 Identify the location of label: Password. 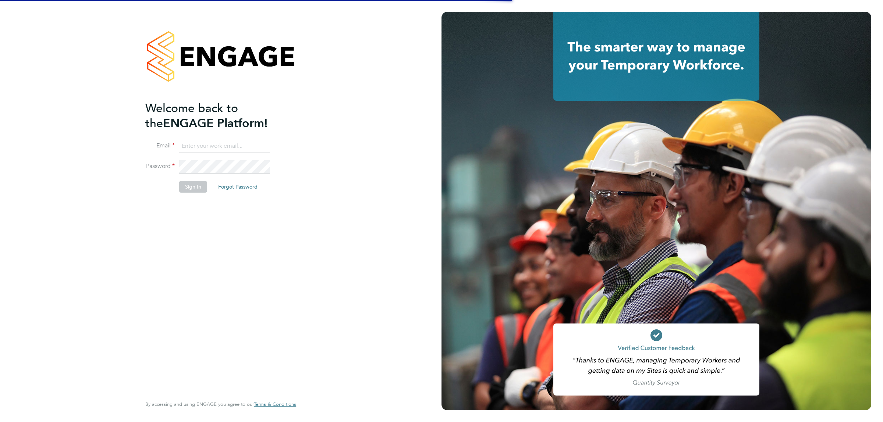
(160, 166).